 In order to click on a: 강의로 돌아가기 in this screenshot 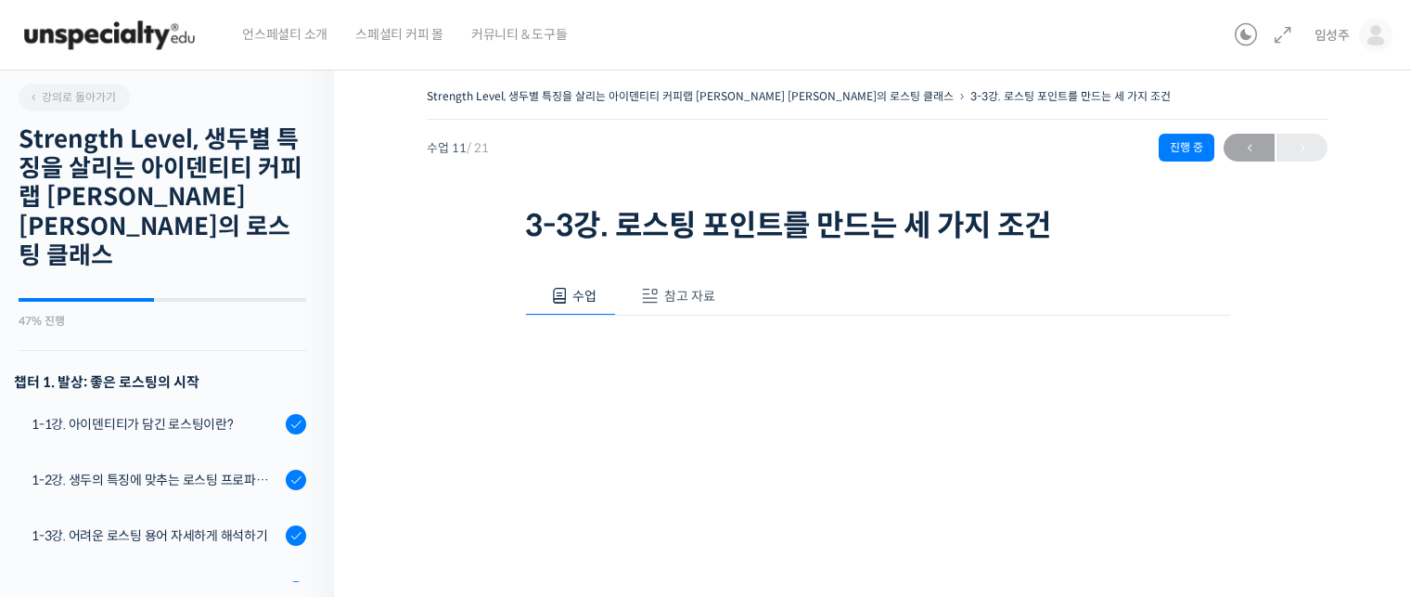, I will do `click(74, 97)`.